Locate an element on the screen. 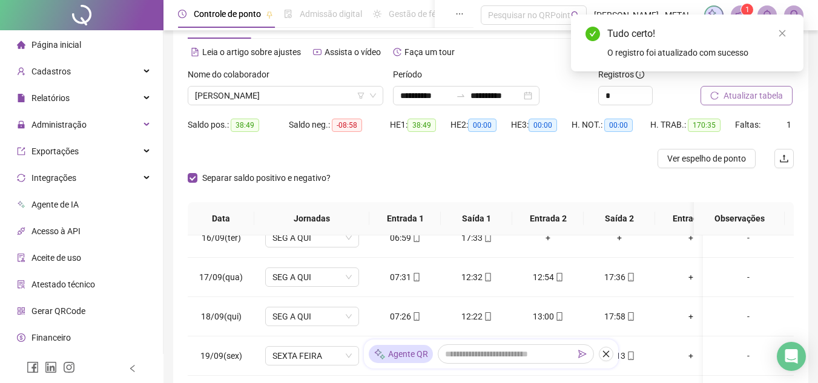  span: reload is located at coordinates (714, 96).